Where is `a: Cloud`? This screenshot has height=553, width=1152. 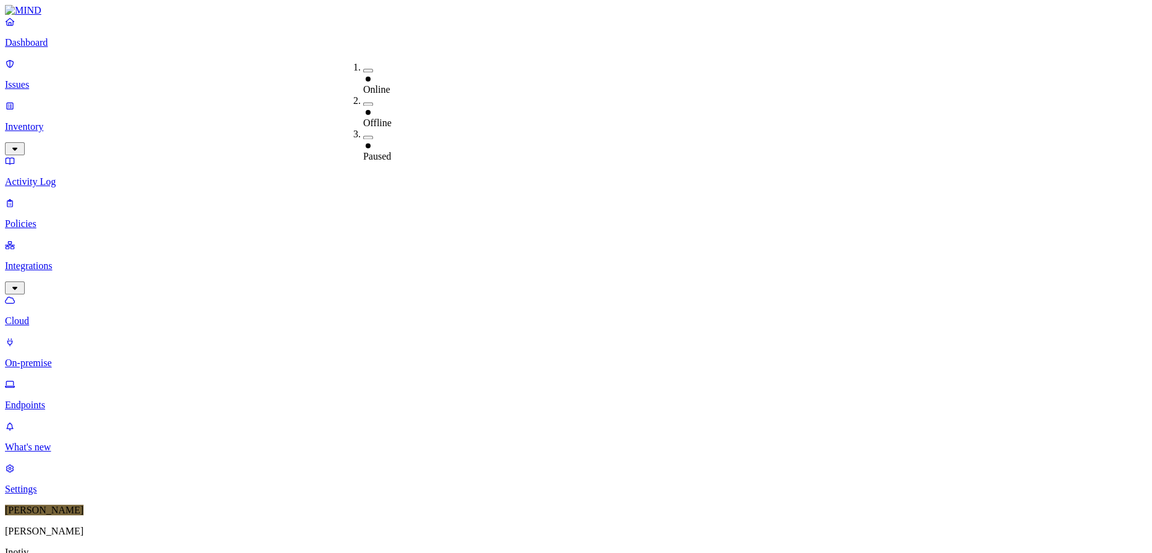 a: Cloud is located at coordinates (576, 311).